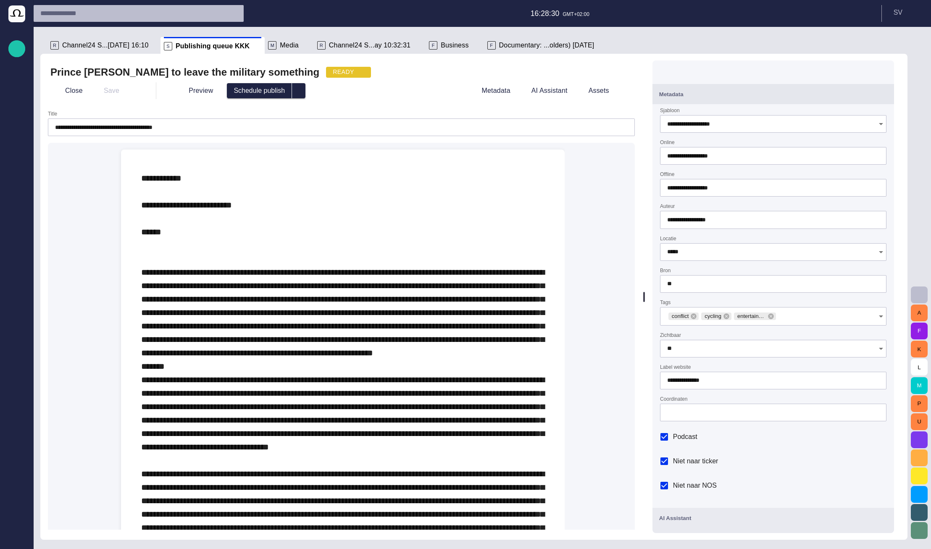 This screenshot has height=549, width=931. What do you see at coordinates (370, 45) in the screenshot?
I see `span: Channel24 S...ay 10:32:31` at bounding box center [370, 45].